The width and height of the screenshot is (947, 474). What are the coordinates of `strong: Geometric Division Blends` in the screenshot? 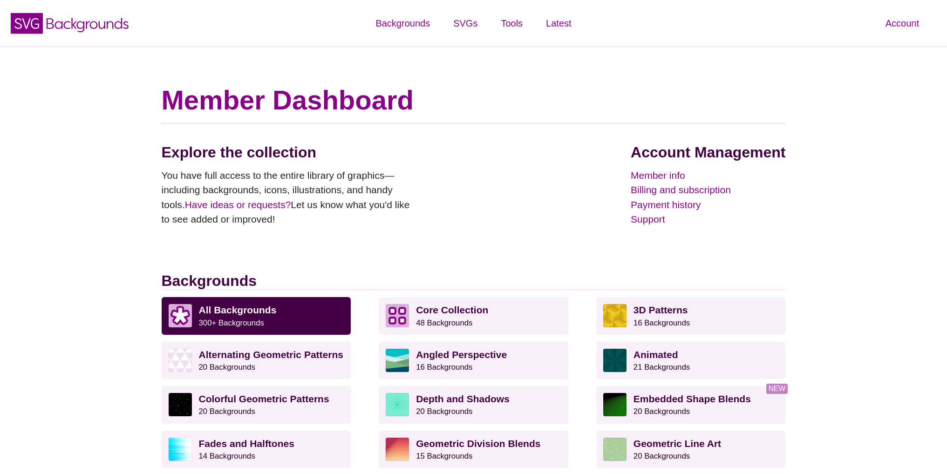 It's located at (478, 443).